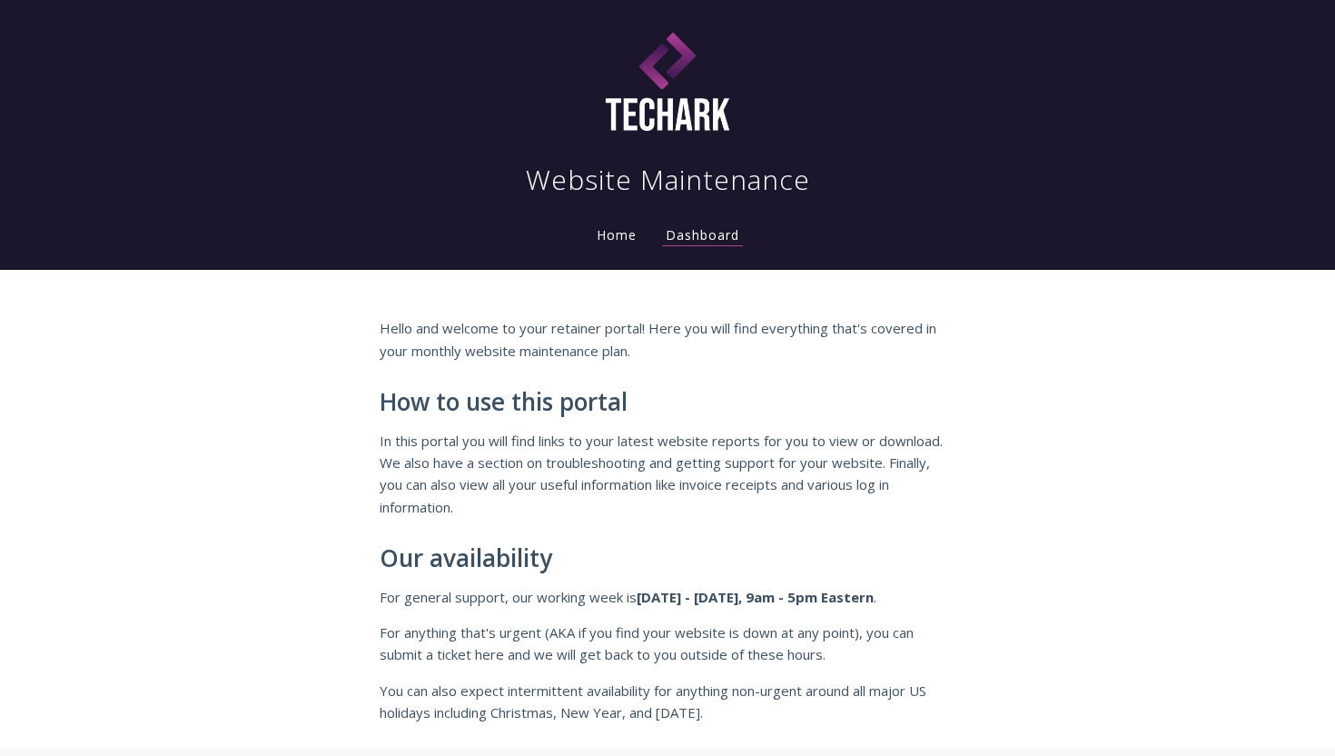 The height and width of the screenshot is (756, 1335). I want to click on p: You can also expect intermittent availability for anything non-urgent around all major US holiday..., so click(668, 701).